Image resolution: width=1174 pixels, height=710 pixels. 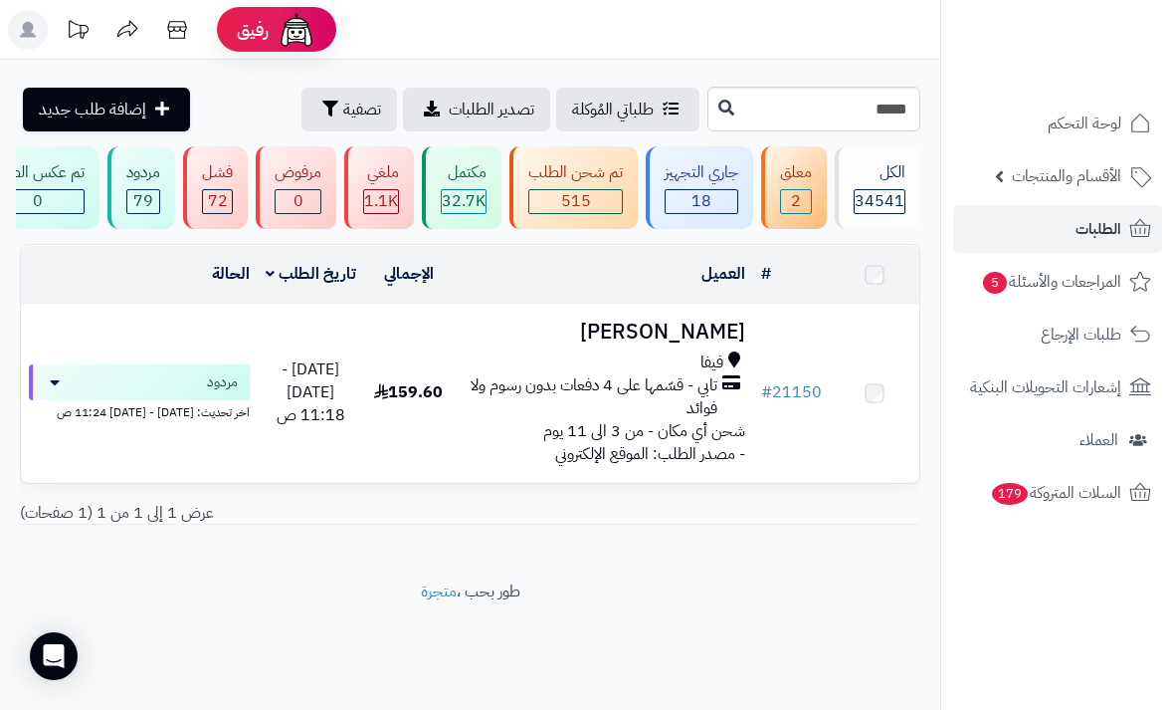 I want to click on a: ملغي 1.1K, so click(x=379, y=187).